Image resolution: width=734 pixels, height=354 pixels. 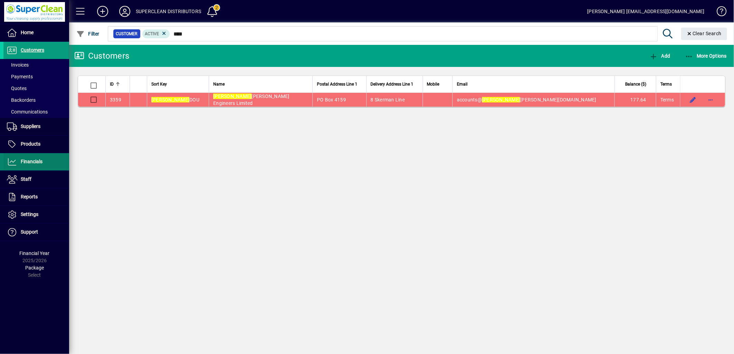 What do you see at coordinates (159, 84) in the screenshot?
I see `span: Sort Key` at bounding box center [159, 84].